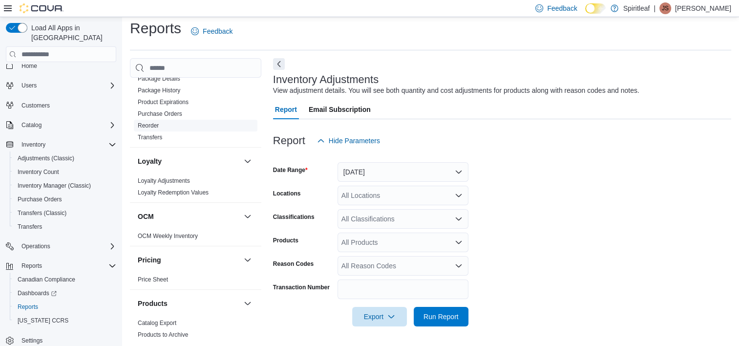  What do you see at coordinates (61, 85) in the screenshot?
I see `button: Users` at bounding box center [61, 85].